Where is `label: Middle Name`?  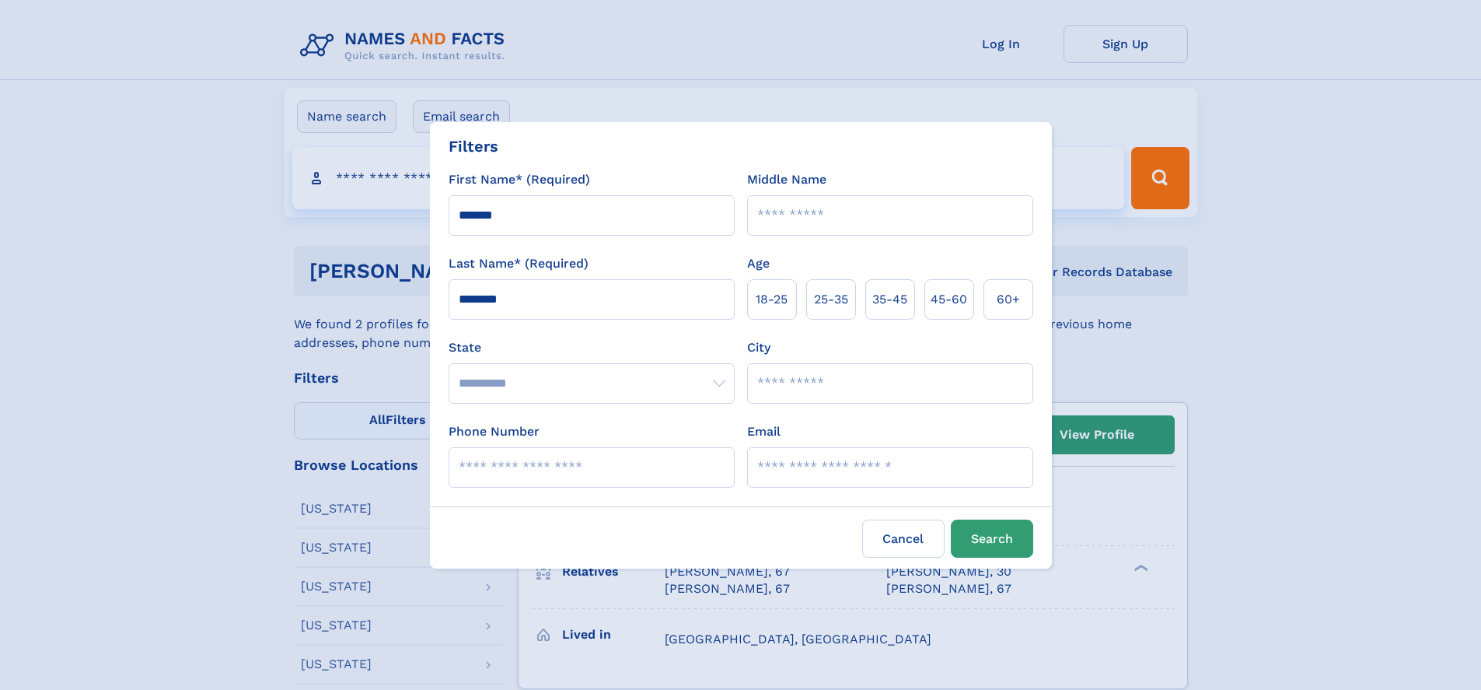 label: Middle Name is located at coordinates (787, 180).